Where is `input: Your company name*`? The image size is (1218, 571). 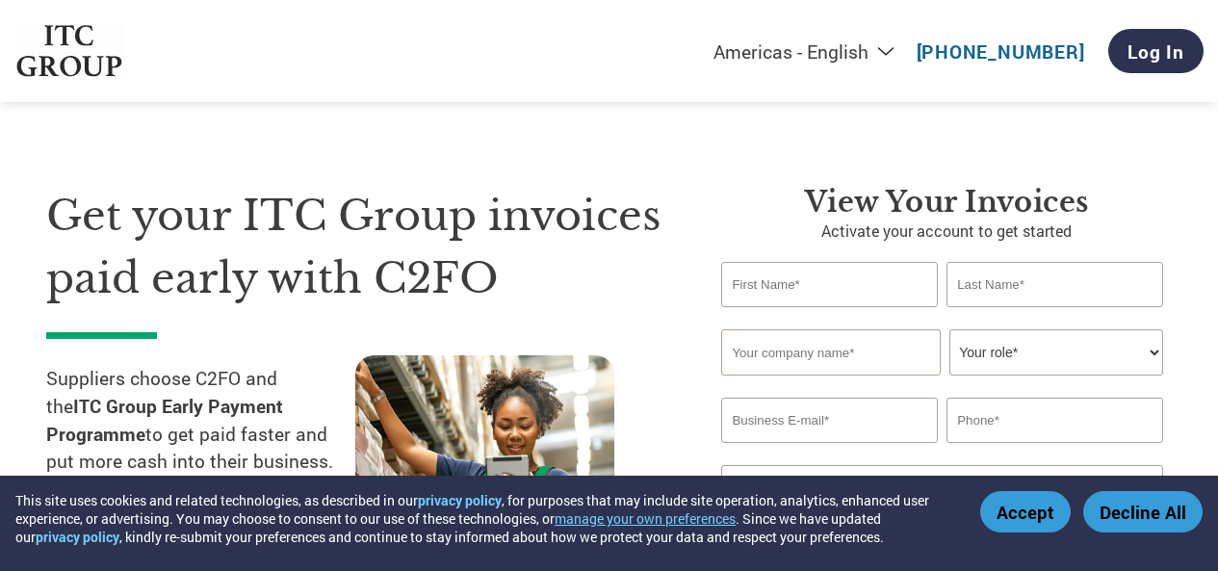
input: Your company name* is located at coordinates (830, 352).